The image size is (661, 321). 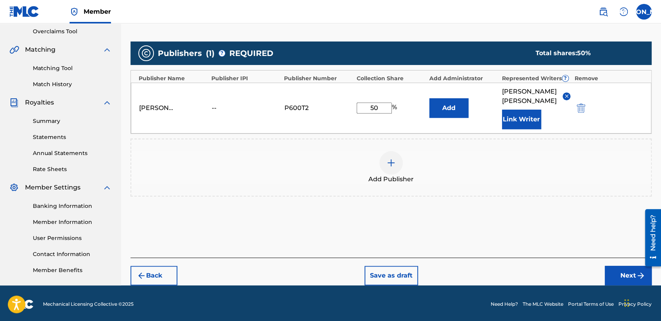 What do you see at coordinates (391, 275) in the screenshot?
I see `button: Save as draft` at bounding box center [391, 275].